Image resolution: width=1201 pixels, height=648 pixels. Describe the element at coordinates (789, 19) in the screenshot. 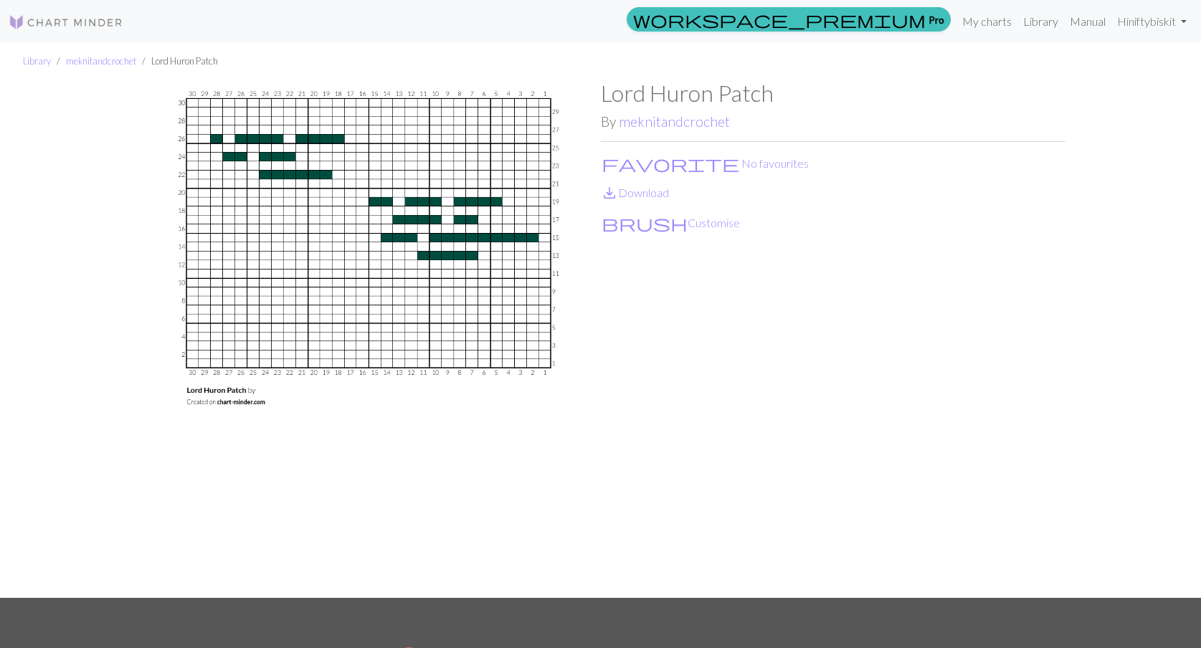

I see `a: Pro` at that location.